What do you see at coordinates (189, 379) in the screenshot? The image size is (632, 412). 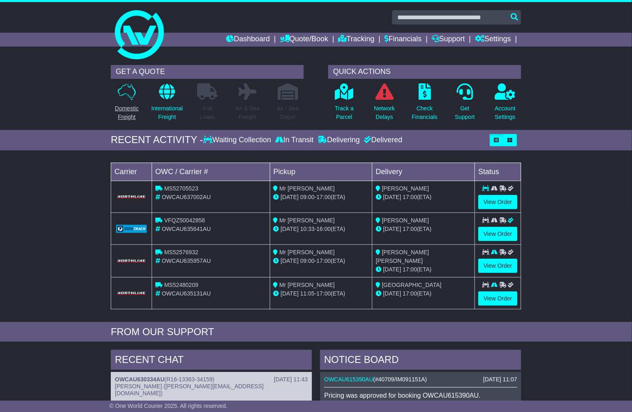 I see `span: R16-13363-34159` at bounding box center [189, 379].